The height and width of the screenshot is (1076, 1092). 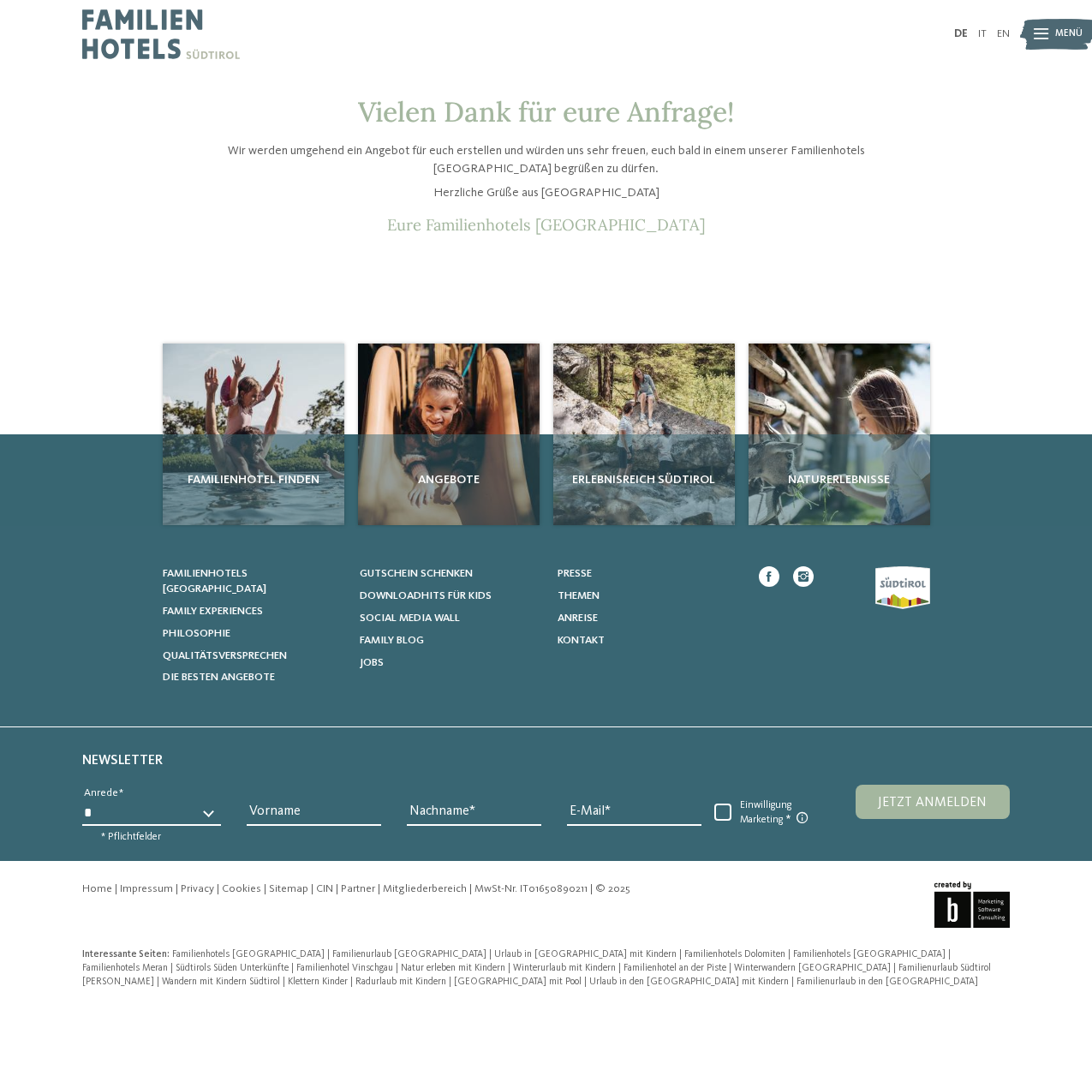 I want to click on p: Wir werden umgehend ein Angebot für euch erstellen und würden uns sehr freuen, euch bald in einem..., so click(x=547, y=159).